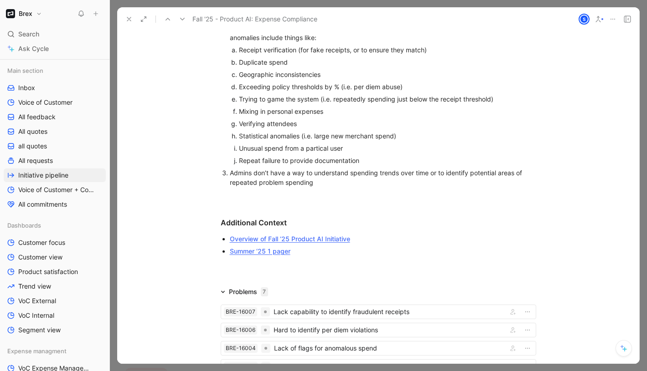 This screenshot has height=371, width=647. What do you see at coordinates (379, 87) in the screenshot?
I see `div: Exceeding policy thresholds by % (i.e. per diem abuse)` at bounding box center [379, 87].